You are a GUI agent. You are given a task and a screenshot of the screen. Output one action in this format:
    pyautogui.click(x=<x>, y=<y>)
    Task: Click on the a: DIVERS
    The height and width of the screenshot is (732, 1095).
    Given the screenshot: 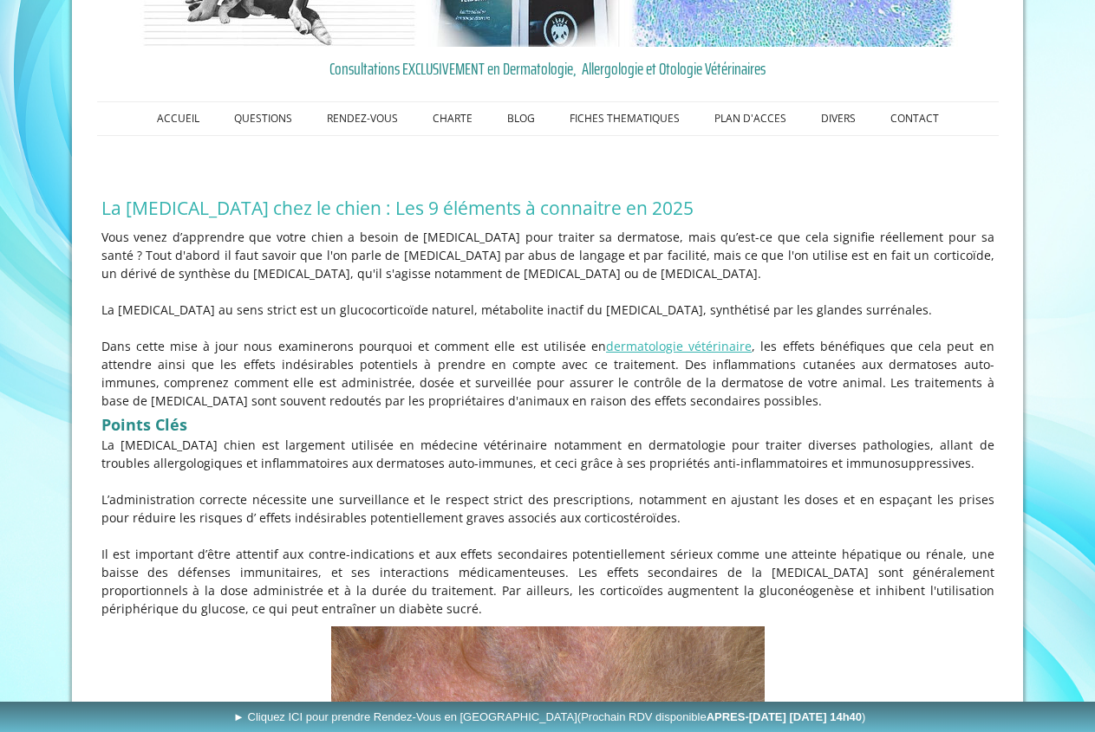 What is the action you would take?
    pyautogui.click(x=838, y=119)
    